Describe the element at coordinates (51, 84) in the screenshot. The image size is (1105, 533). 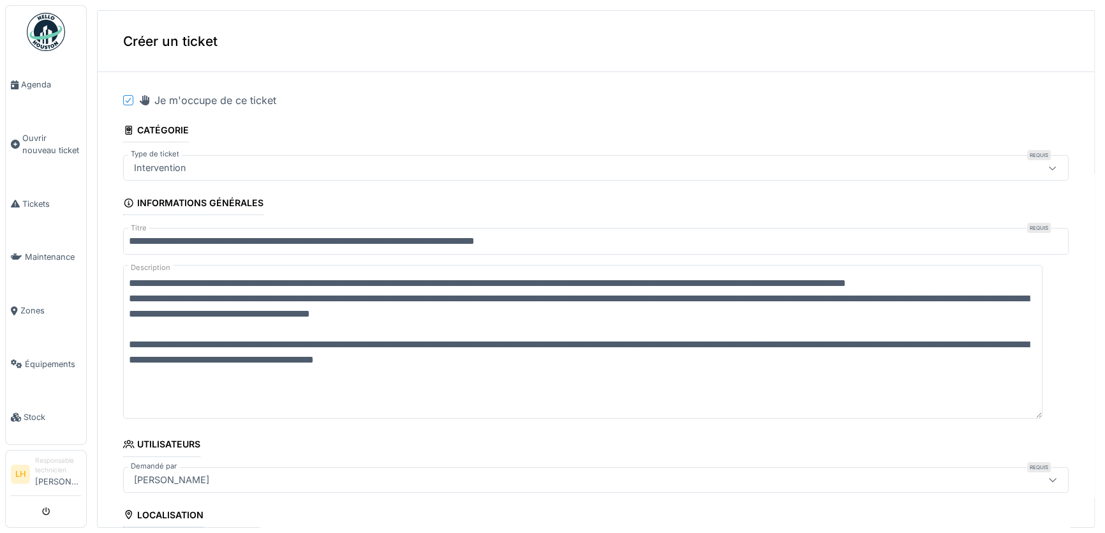
I see `span: Agenda` at that location.